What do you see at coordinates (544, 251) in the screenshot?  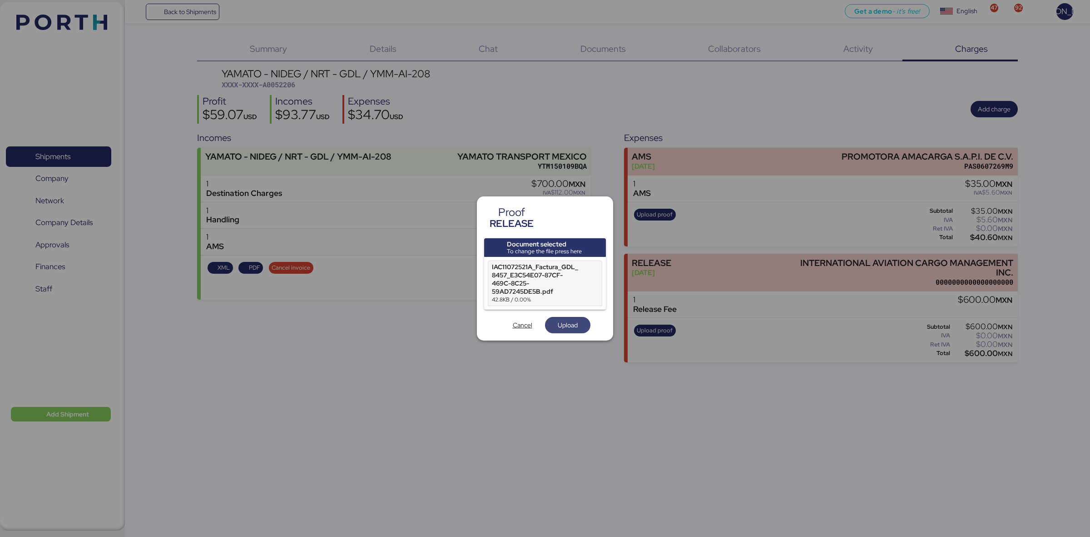 I see `div: To change the file press here` at bounding box center [544, 251].